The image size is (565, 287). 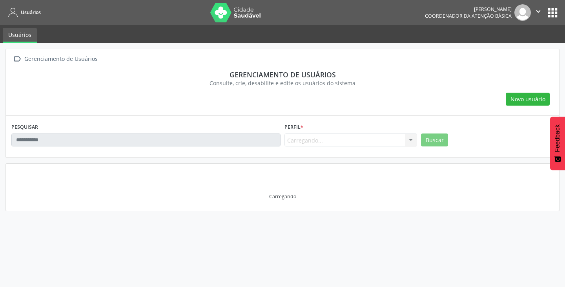 What do you see at coordinates (282, 83) in the screenshot?
I see `div: Consulte, crie, desabilite e edite os usuários do sistema` at bounding box center [282, 83].